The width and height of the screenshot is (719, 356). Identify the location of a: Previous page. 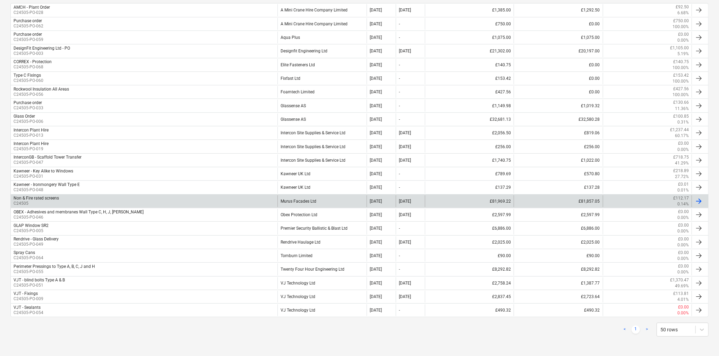
(624, 329).